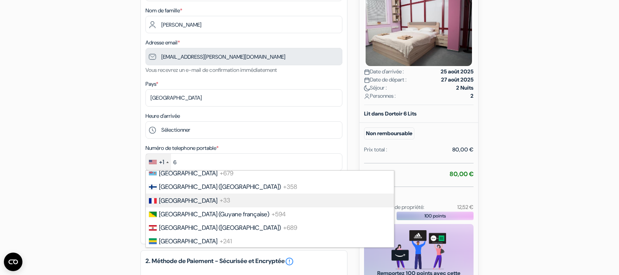 The image size is (619, 275). What do you see at coordinates (394, 207) in the screenshot?
I see `small: Taxes et frais de propriété:` at bounding box center [394, 207].